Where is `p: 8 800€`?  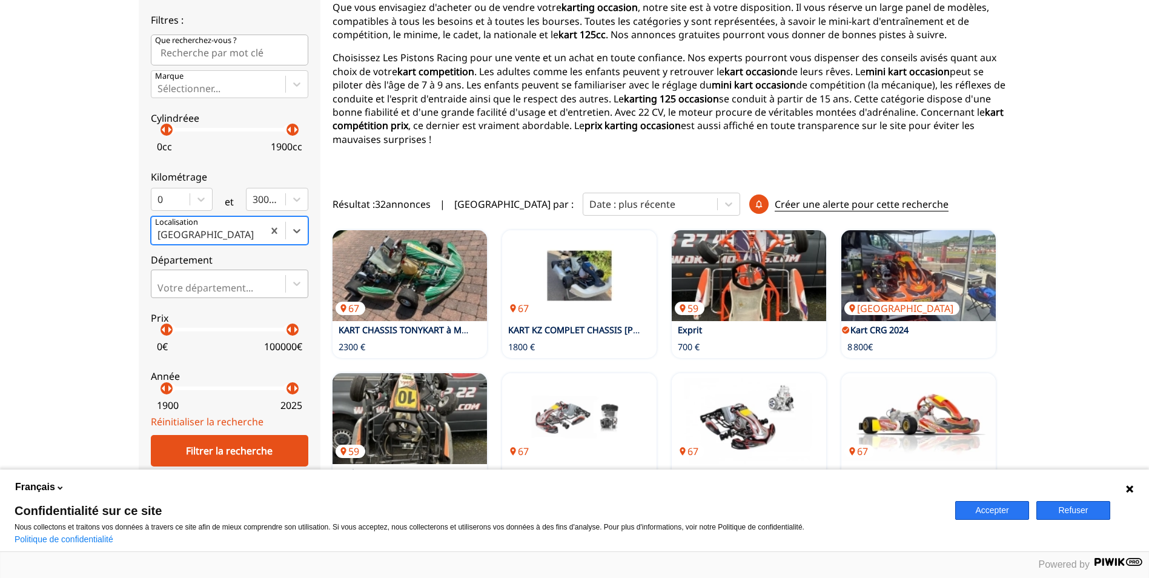
p: 8 800€ is located at coordinates (860, 347).